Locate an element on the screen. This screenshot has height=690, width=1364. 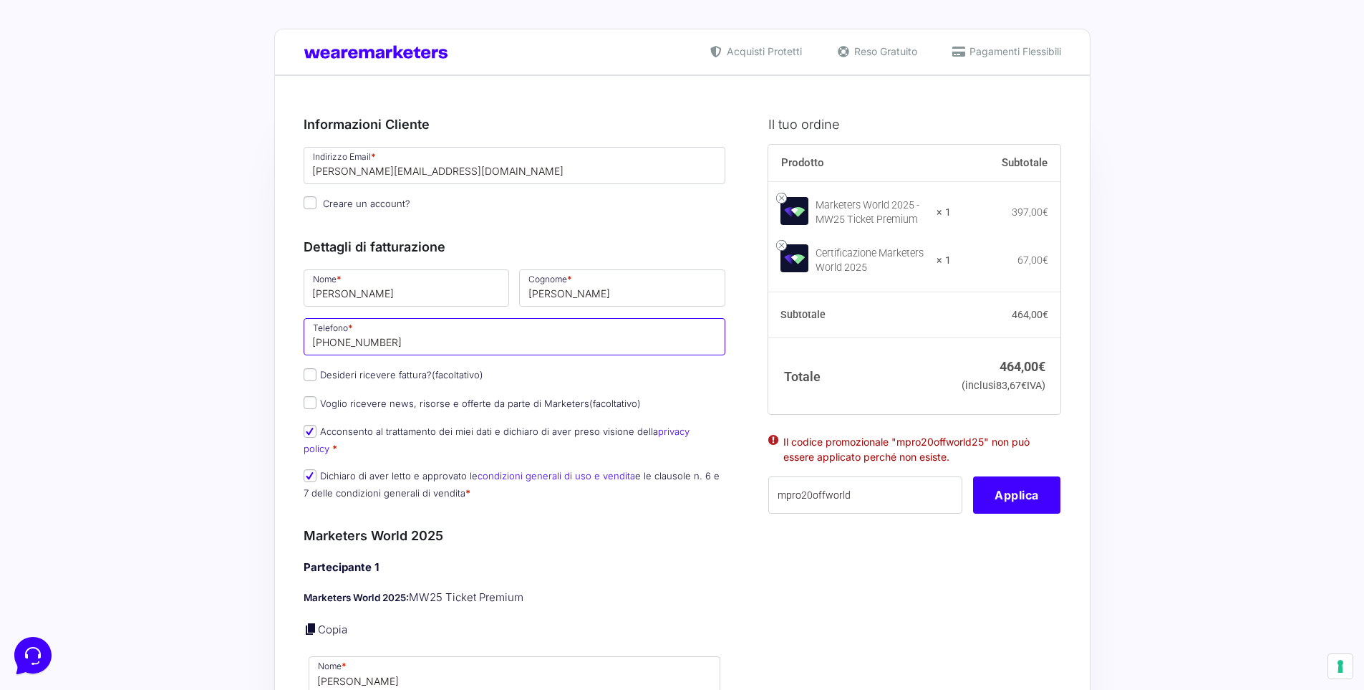
img: Marketers World 2025 - MW25 Ticket Premium is located at coordinates (794, 211).